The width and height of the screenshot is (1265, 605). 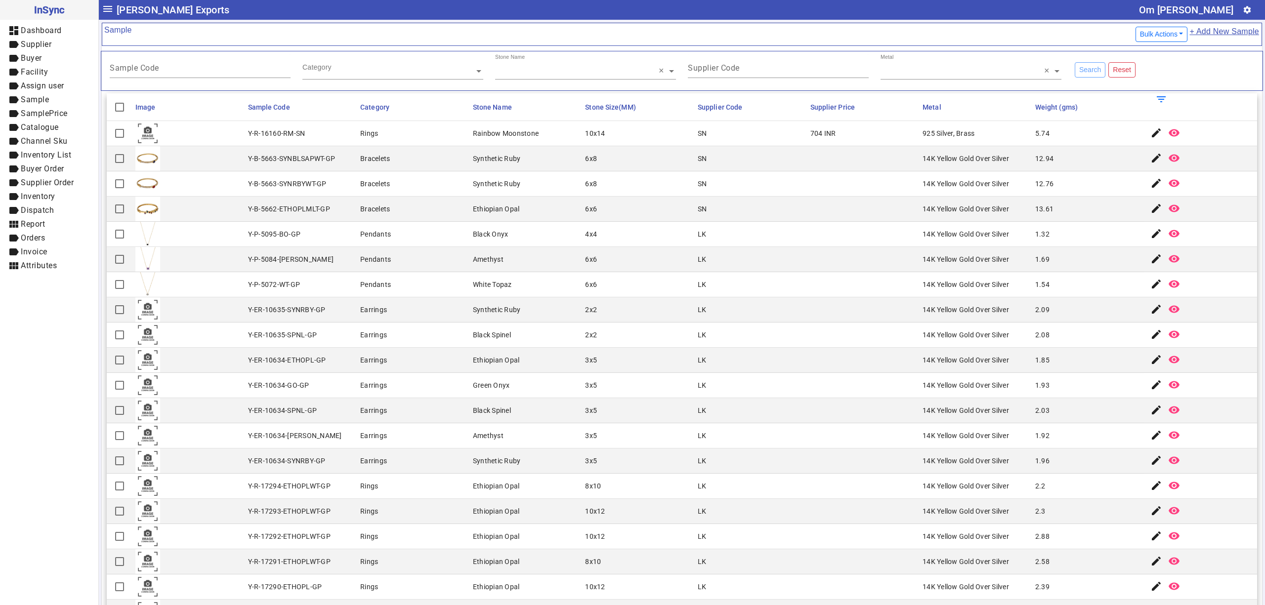 I want to click on span: Orders, so click(x=33, y=238).